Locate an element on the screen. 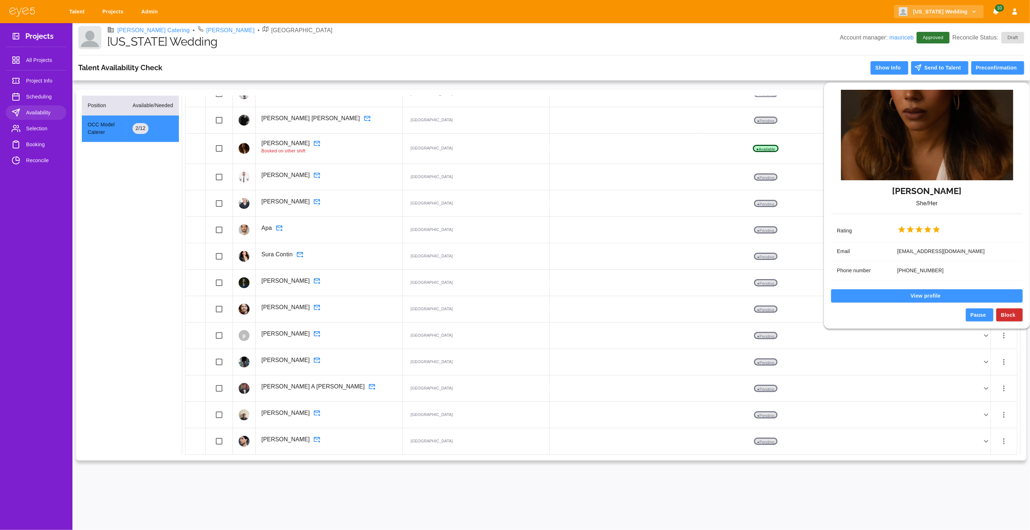 This screenshot has height=530, width=1030. a: Talent is located at coordinates (78, 12).